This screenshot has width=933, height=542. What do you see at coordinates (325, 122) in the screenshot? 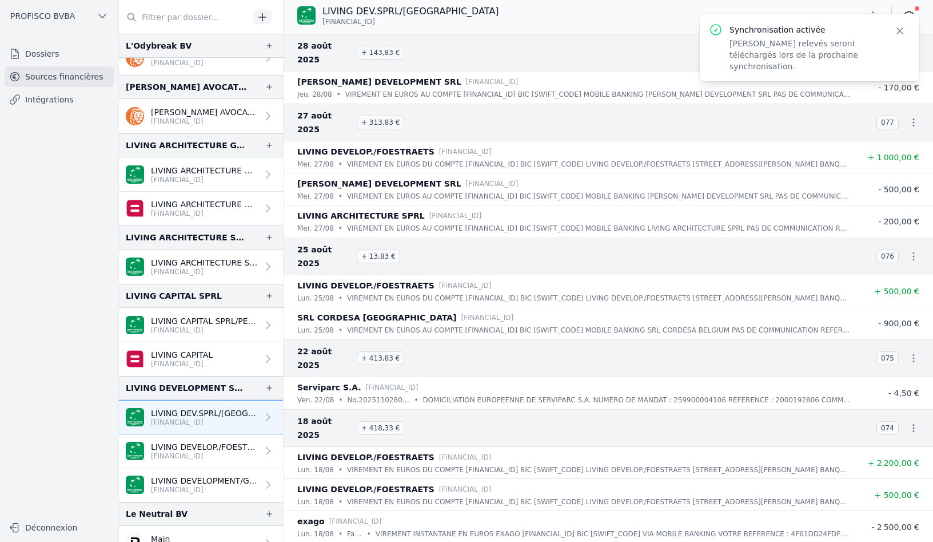
I see `span: 27 août 2025` at bounding box center [325, 122].